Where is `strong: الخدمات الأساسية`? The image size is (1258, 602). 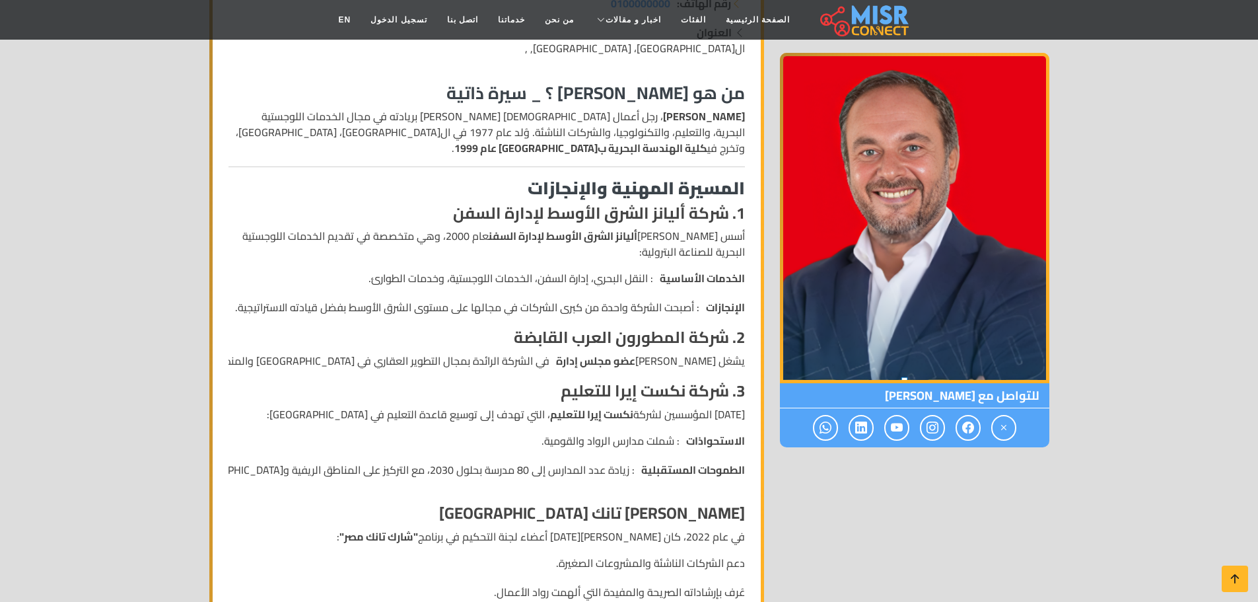
strong: الخدمات الأساسية is located at coordinates (702, 278).